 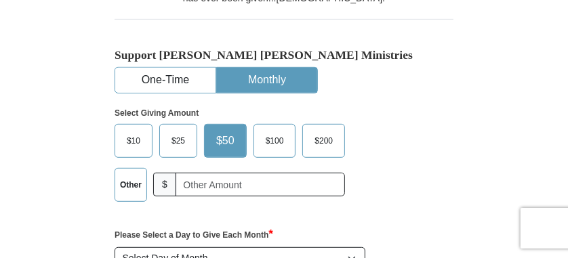 What do you see at coordinates (165, 80) in the screenshot?
I see `button: One-Time` at bounding box center [165, 80].